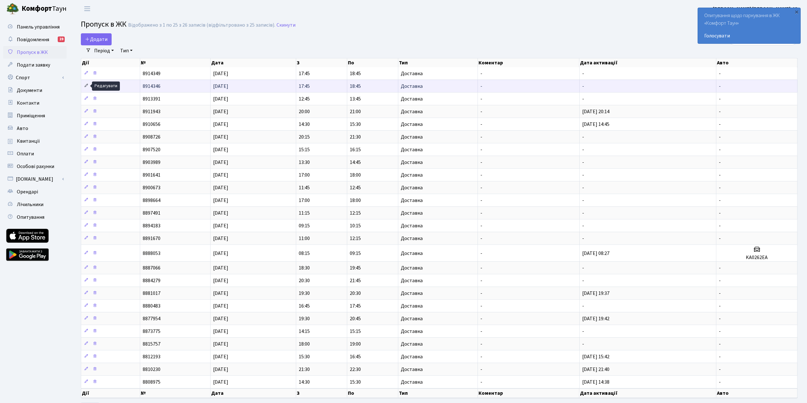  I want to click on div: 19, so click(61, 39).